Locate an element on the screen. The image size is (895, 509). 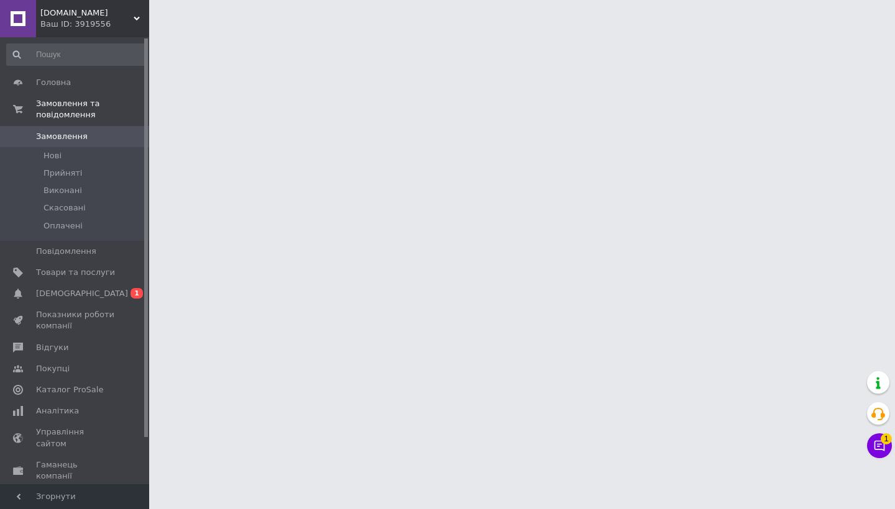
span: Відгуки is located at coordinates (52, 348).